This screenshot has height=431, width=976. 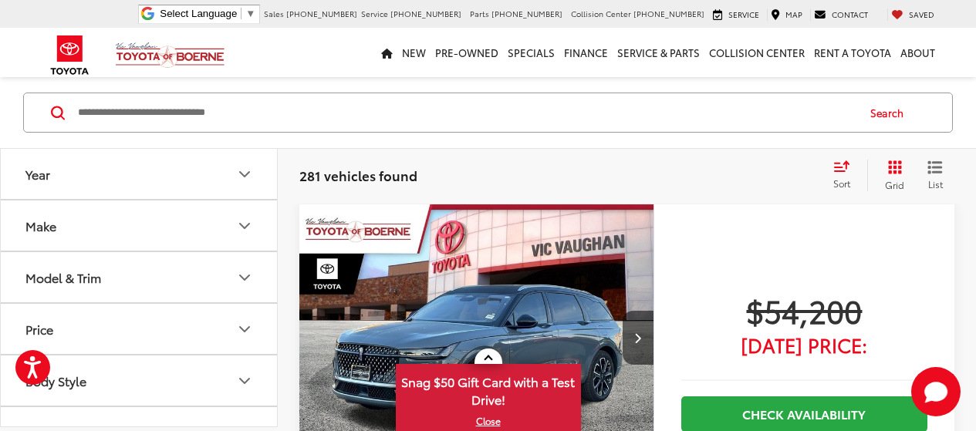 I want to click on span: List, so click(x=935, y=183).